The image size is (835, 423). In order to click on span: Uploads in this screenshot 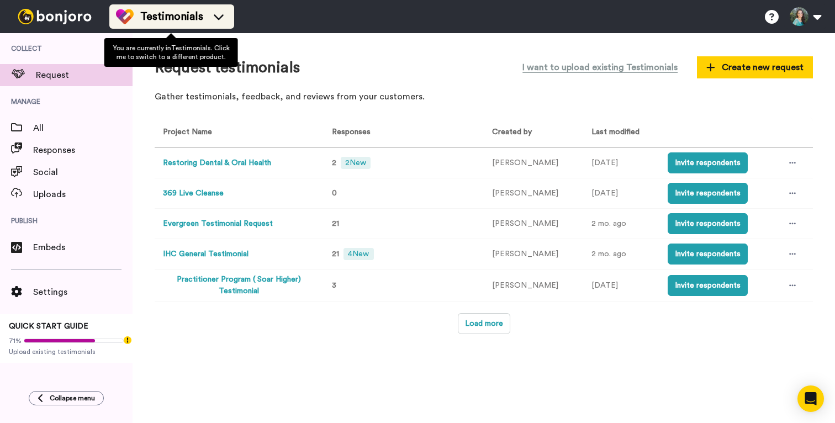, I will do `click(83, 194)`.